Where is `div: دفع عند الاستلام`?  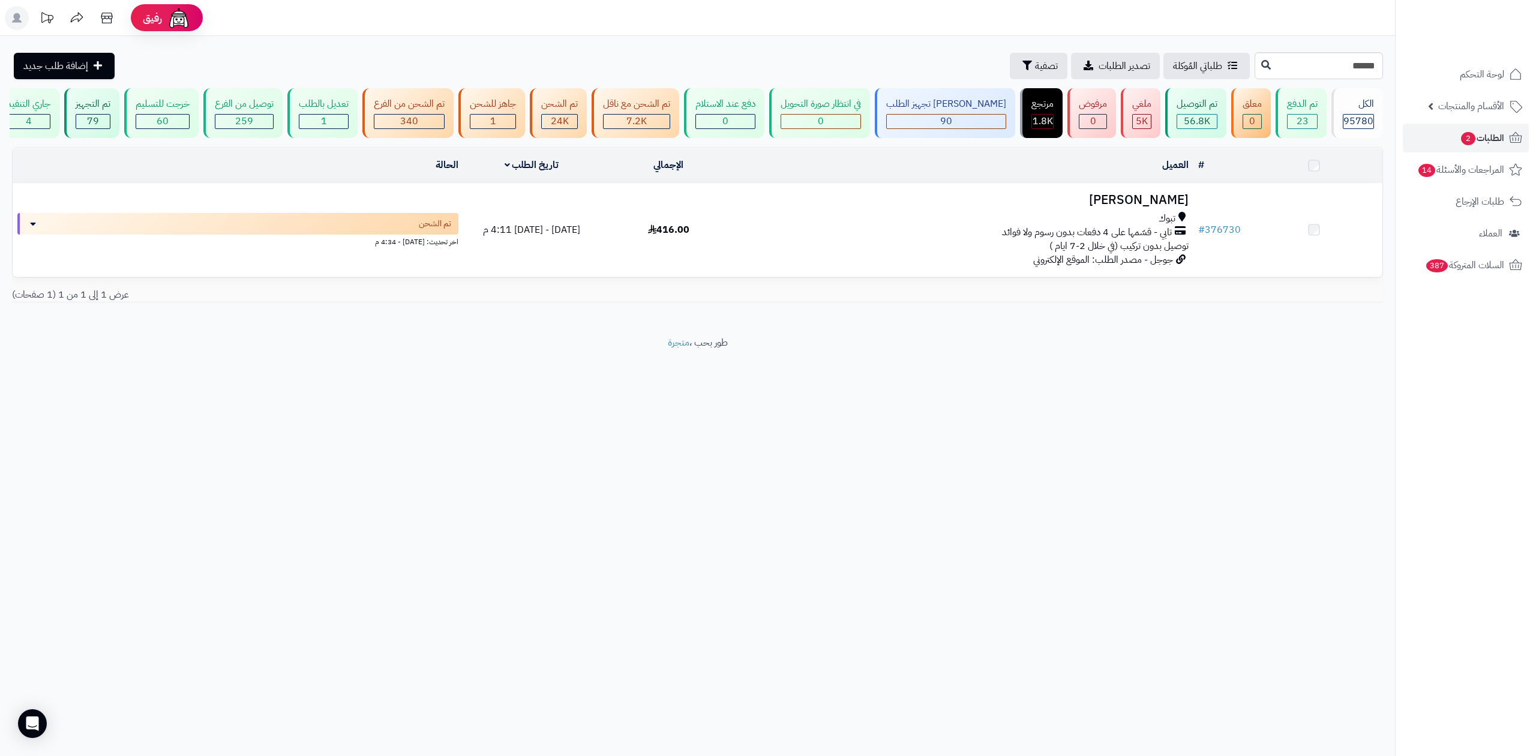 div: دفع عند الاستلام is located at coordinates (725, 104).